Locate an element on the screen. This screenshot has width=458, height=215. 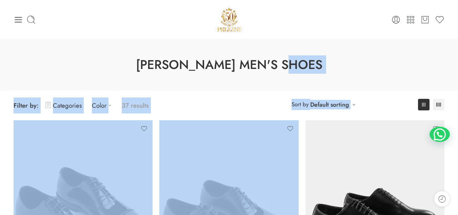
a: Wishlist is located at coordinates (440, 20).